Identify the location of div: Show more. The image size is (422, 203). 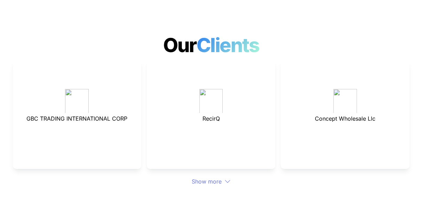
(211, 181).